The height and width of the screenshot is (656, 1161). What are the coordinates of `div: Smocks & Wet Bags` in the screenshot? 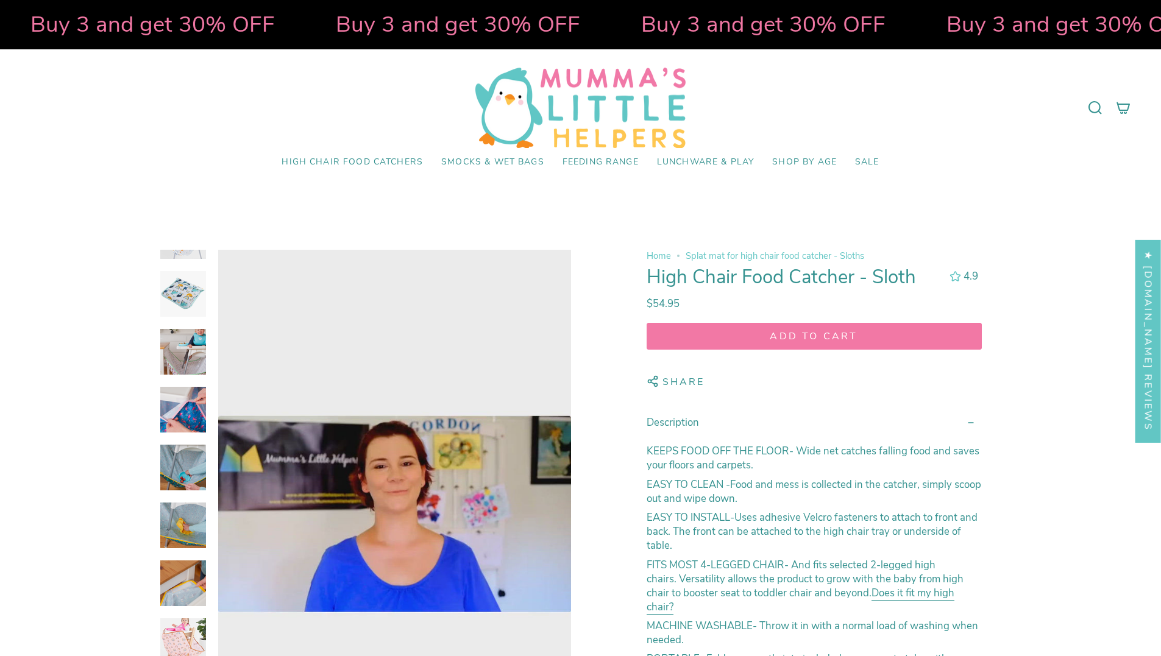 It's located at (492, 162).